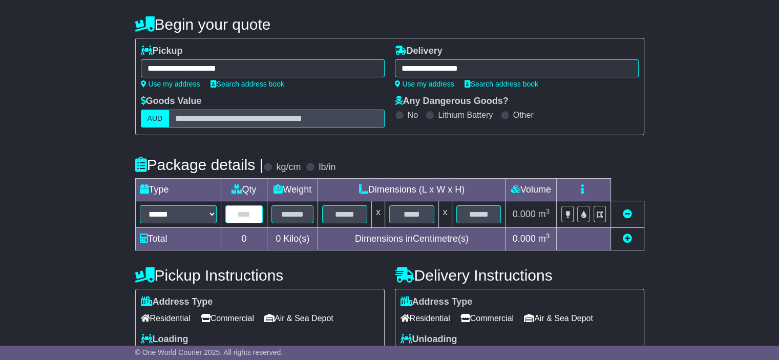 Image resolution: width=779 pixels, height=360 pixels. I want to click on a: Remove this item, so click(627, 214).